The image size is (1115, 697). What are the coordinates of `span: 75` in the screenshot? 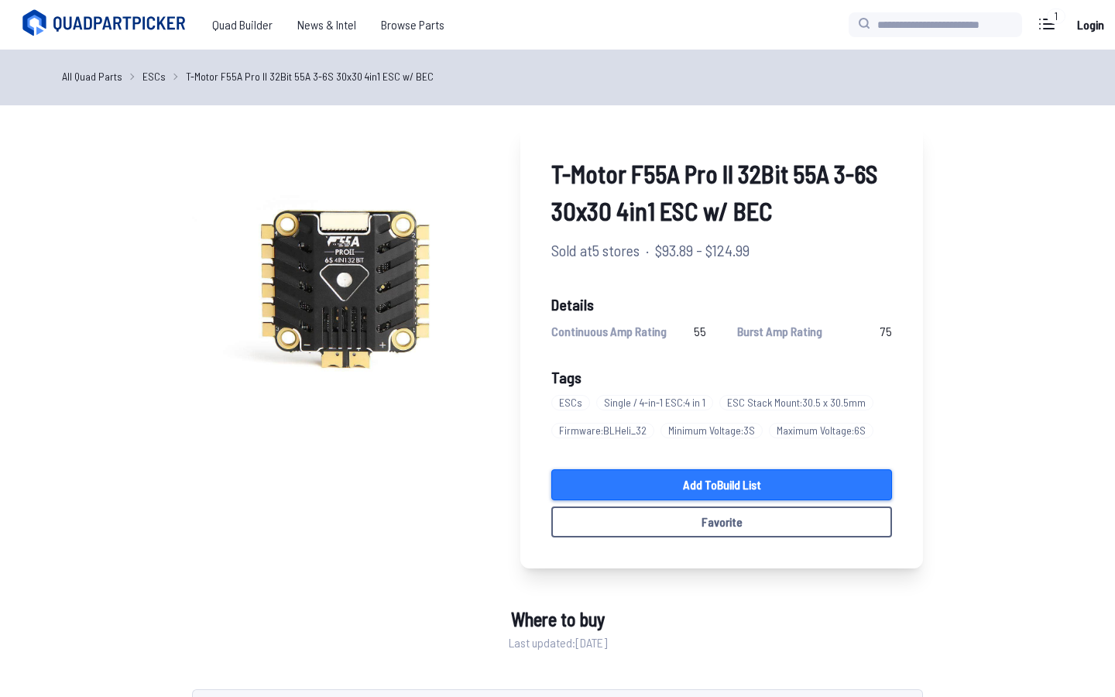 It's located at (885, 331).